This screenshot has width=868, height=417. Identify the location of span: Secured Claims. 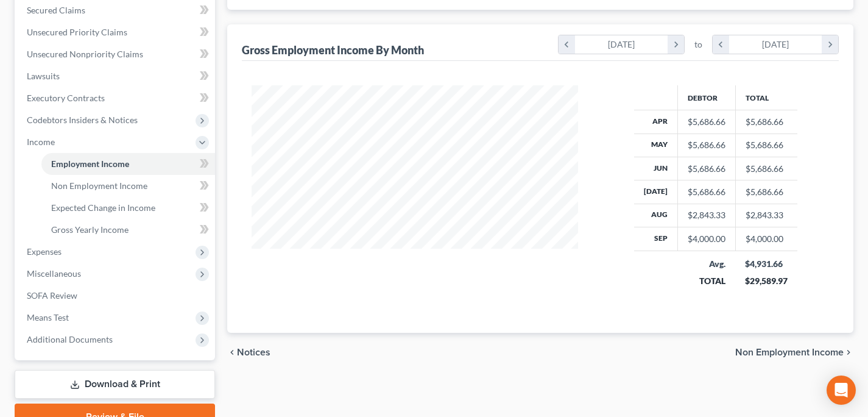
(56, 10).